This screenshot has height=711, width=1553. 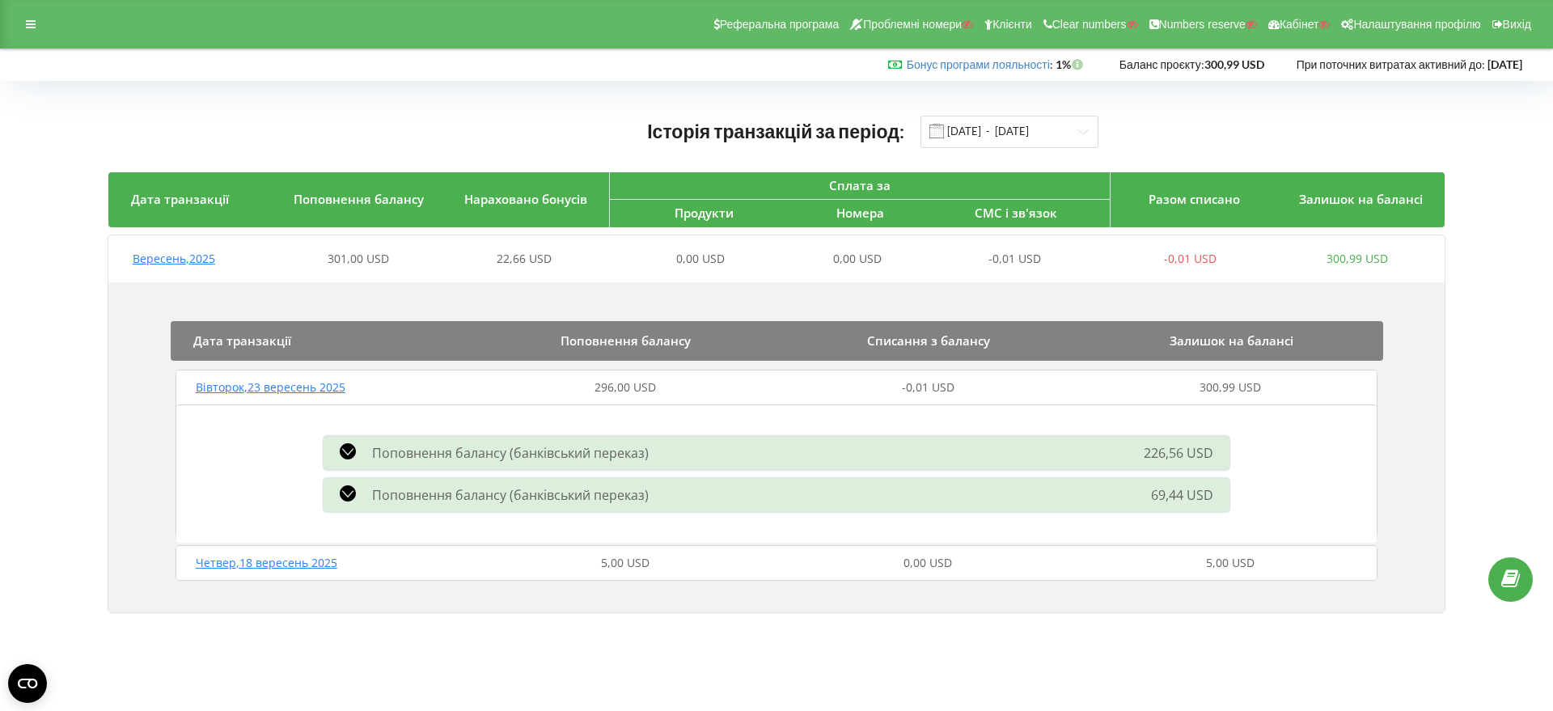 I want to click on span: Реферальна програма, so click(x=780, y=24).